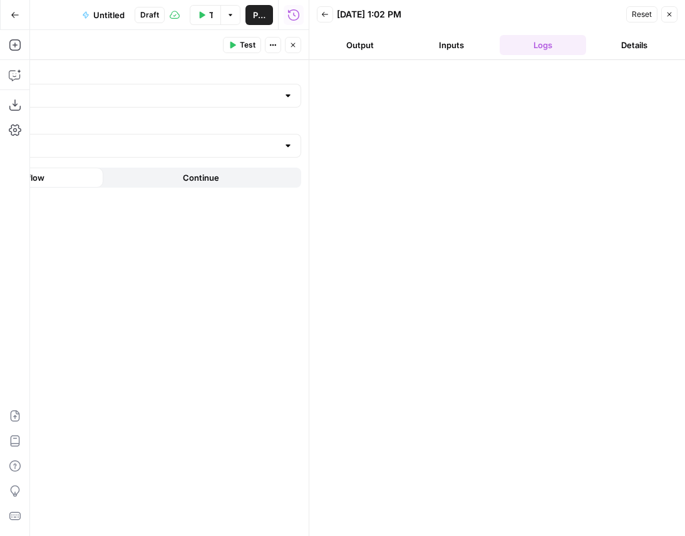 This screenshot has width=685, height=536. What do you see at coordinates (201, 178) in the screenshot?
I see `button: Continue` at bounding box center [201, 178].